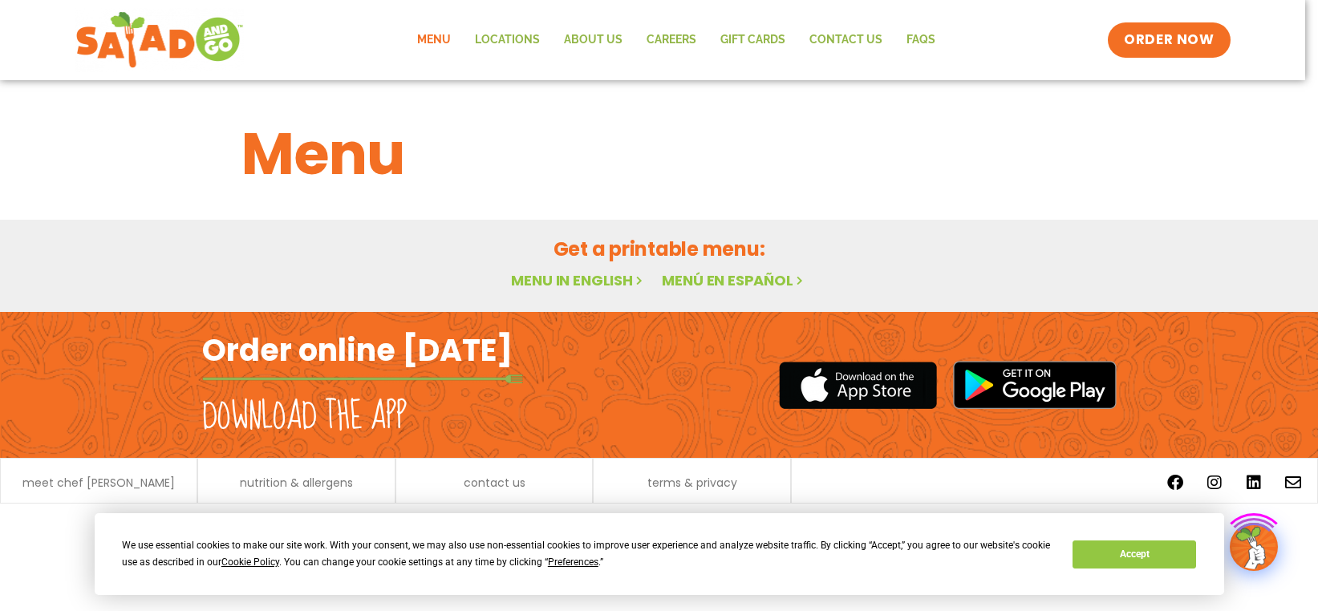 The width and height of the screenshot is (1318, 611). What do you see at coordinates (692, 483) in the screenshot?
I see `a: terms & privacy` at bounding box center [692, 483].